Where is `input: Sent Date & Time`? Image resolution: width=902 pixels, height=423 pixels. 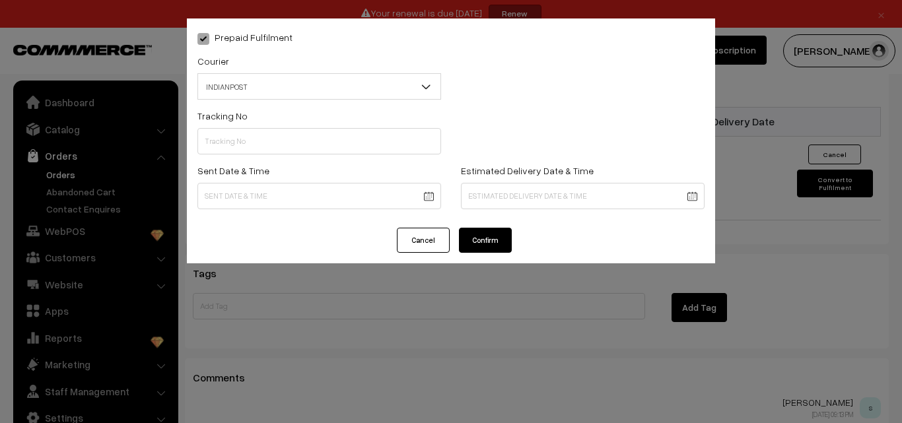
input: Sent Date & Time is located at coordinates (319, 196).